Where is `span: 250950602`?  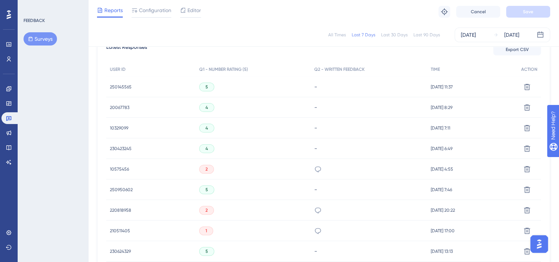
span: 250950602 is located at coordinates (121, 190).